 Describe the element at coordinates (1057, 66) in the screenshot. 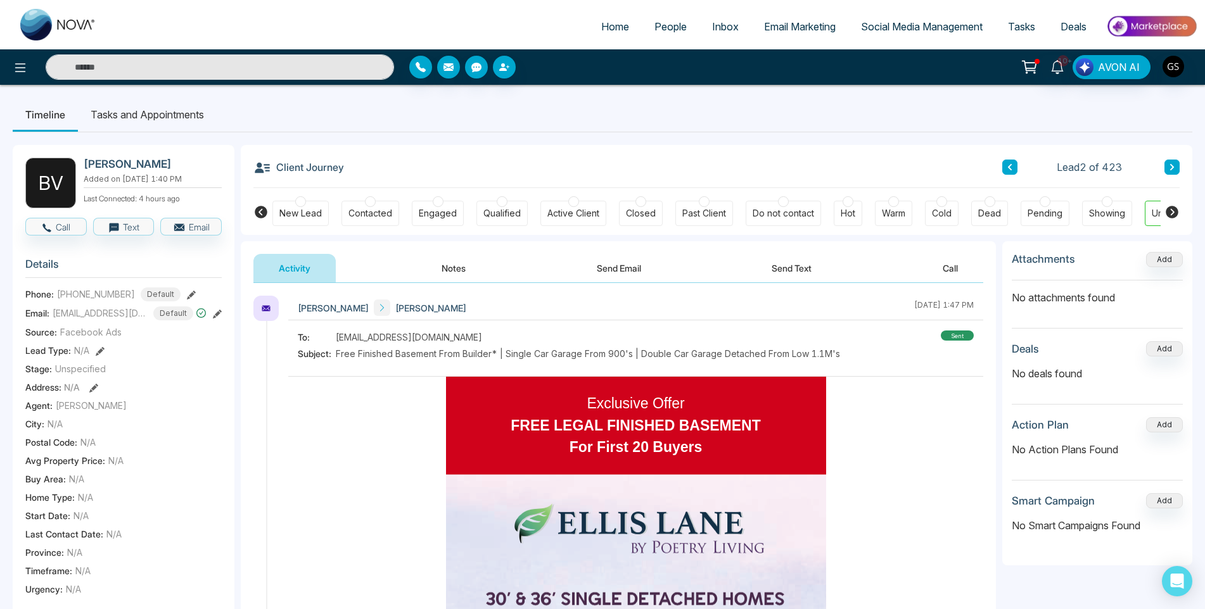

I see `a: 10+` at that location.